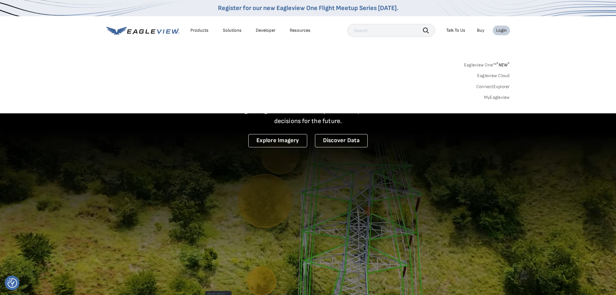 This screenshot has width=616, height=295. What do you see at coordinates (497, 97) in the screenshot?
I see `a: MyEagleview` at bounding box center [497, 97].